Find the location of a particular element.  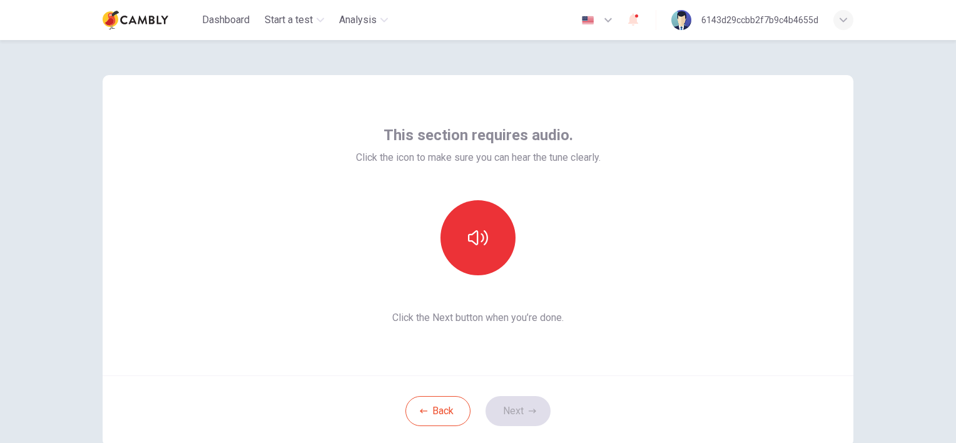

span: Dashboard is located at coordinates (226, 20).